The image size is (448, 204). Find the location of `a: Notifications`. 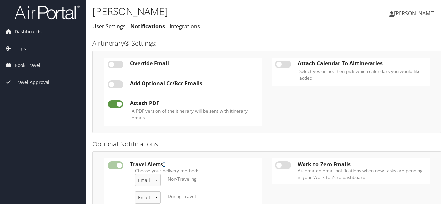

a: Notifications is located at coordinates (148, 26).